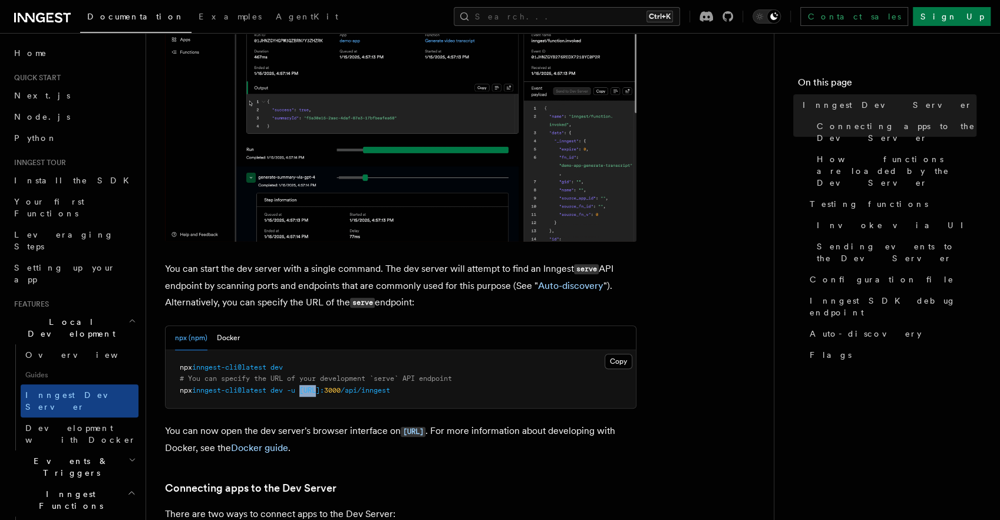 Image resolution: width=1000 pixels, height=520 pixels. What do you see at coordinates (74, 467) in the screenshot?
I see `button: Events & Triggers` at bounding box center [74, 467].